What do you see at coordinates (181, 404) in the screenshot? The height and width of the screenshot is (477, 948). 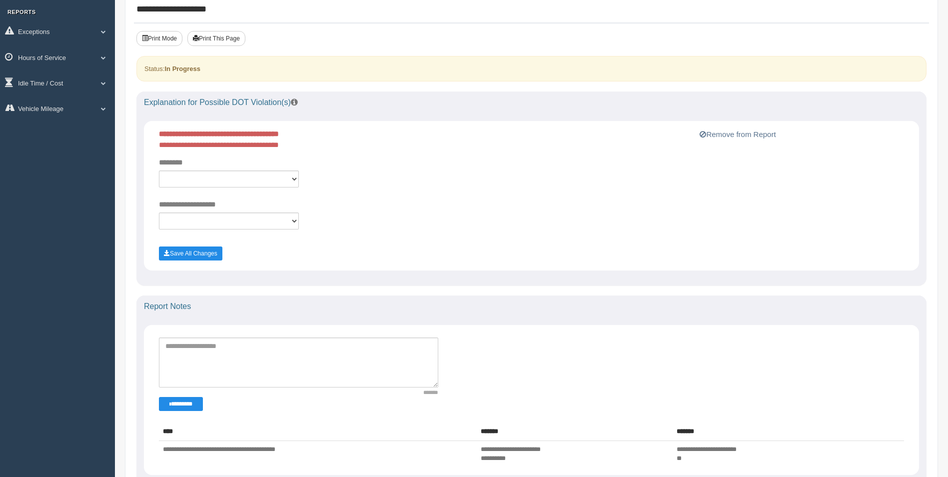 I see `button: Change Filter Options` at bounding box center [181, 404].